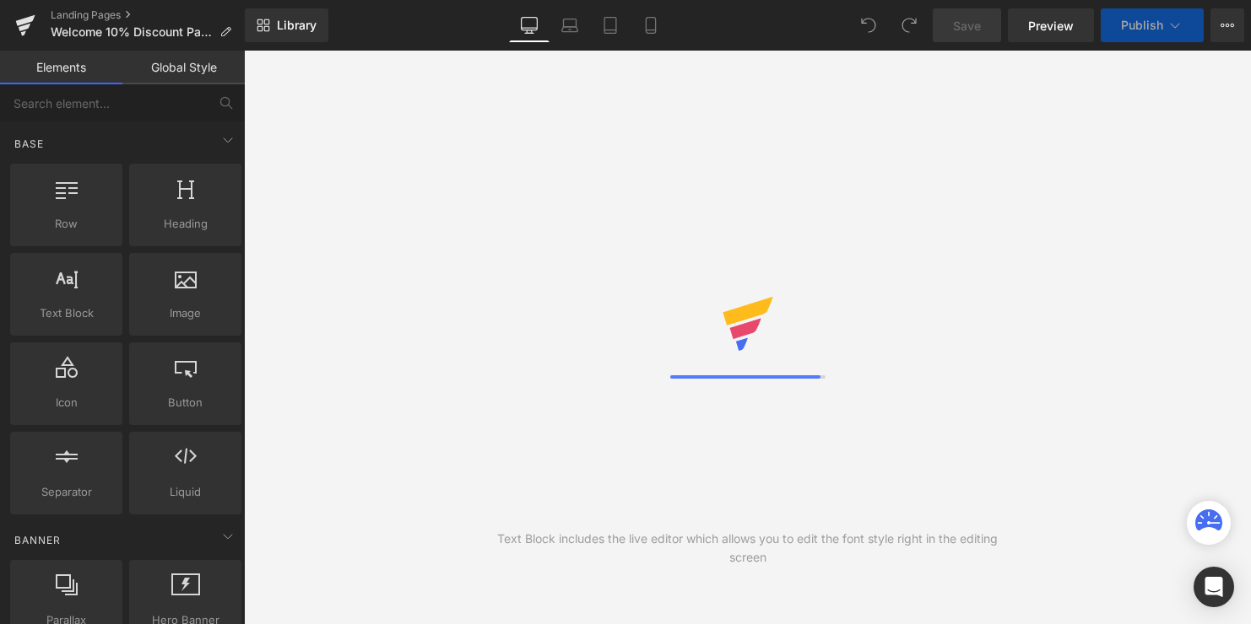 The width and height of the screenshot is (1251, 624). Describe the element at coordinates (66, 313) in the screenshot. I see `span: Text Block` at that location.